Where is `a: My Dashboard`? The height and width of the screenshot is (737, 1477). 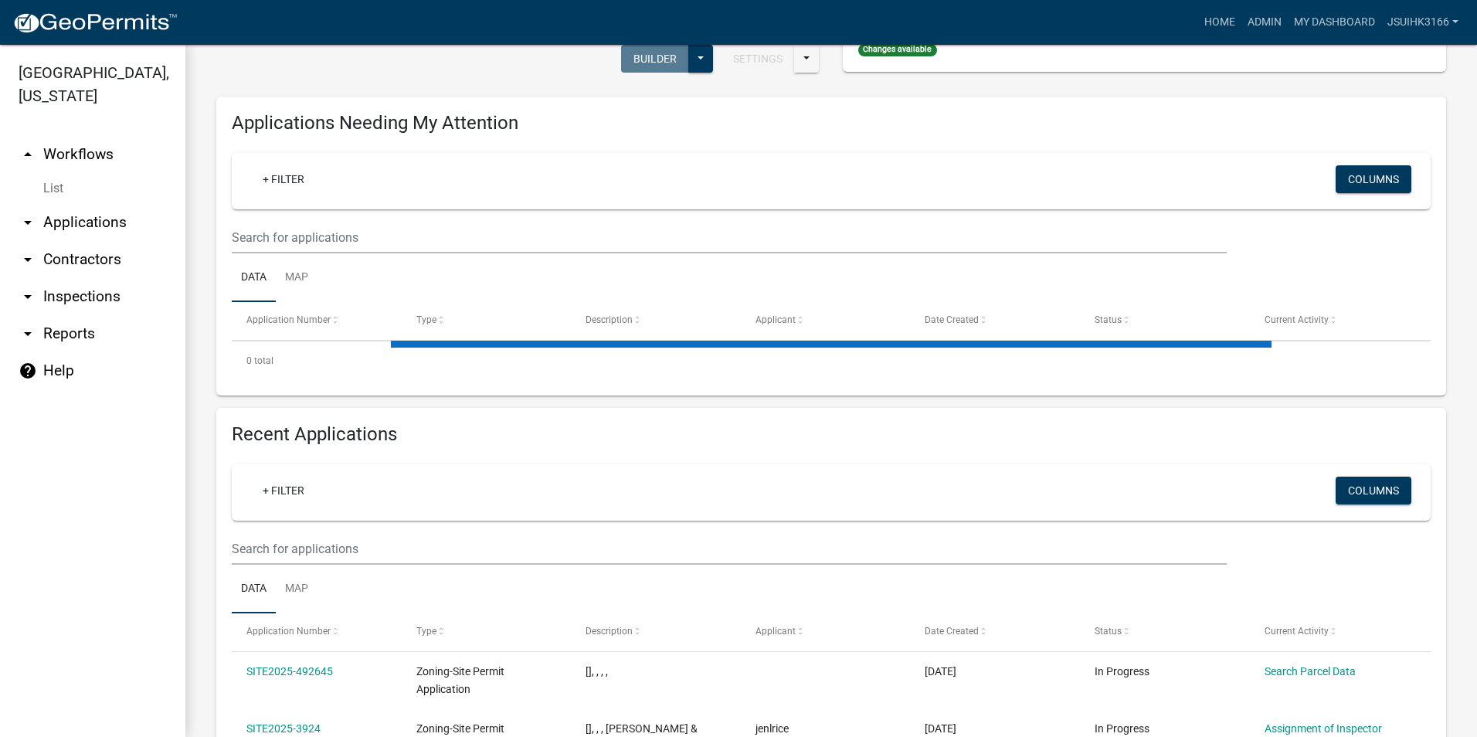
a: My Dashboard is located at coordinates (1334, 22).